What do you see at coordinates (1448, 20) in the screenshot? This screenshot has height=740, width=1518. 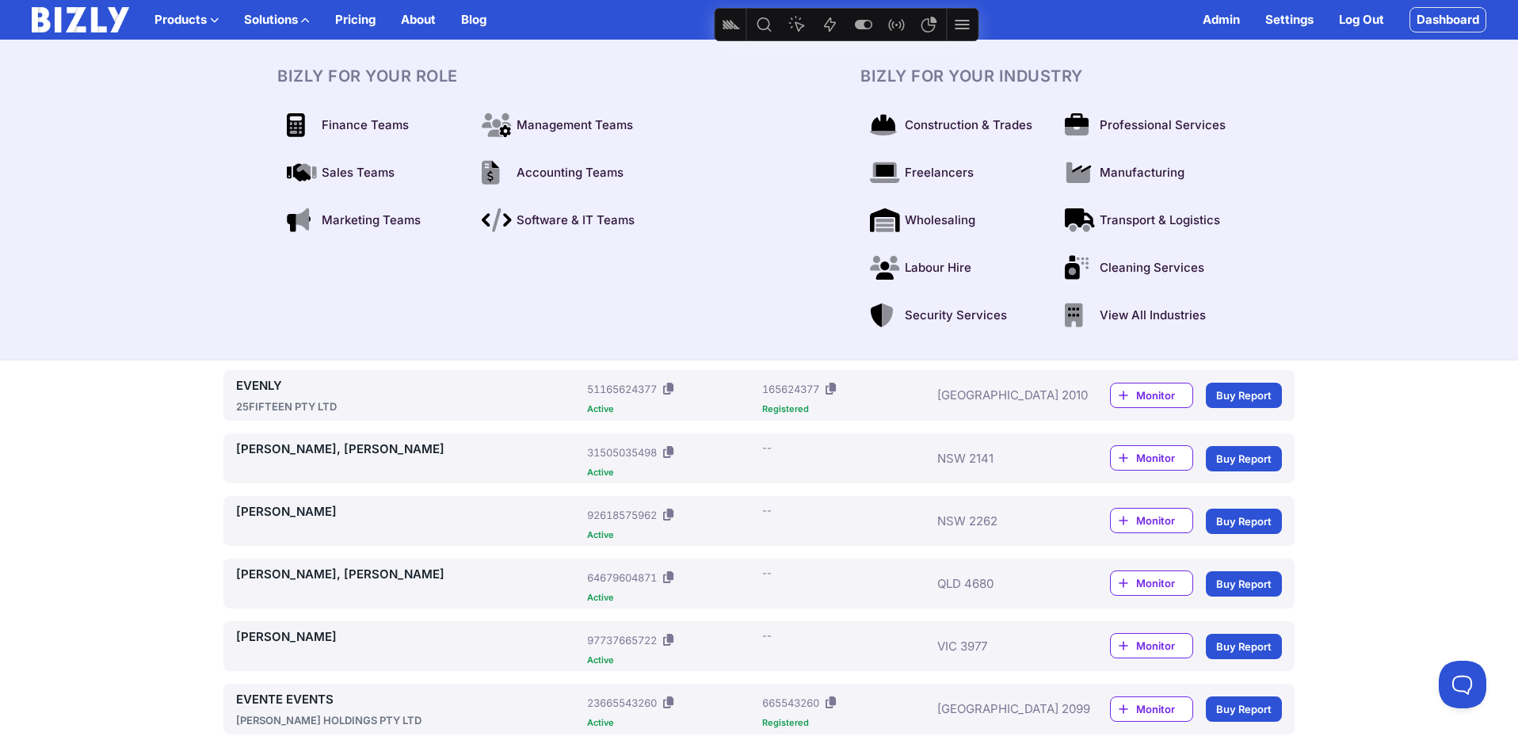 I see `a: Dashboard` at bounding box center [1448, 20].